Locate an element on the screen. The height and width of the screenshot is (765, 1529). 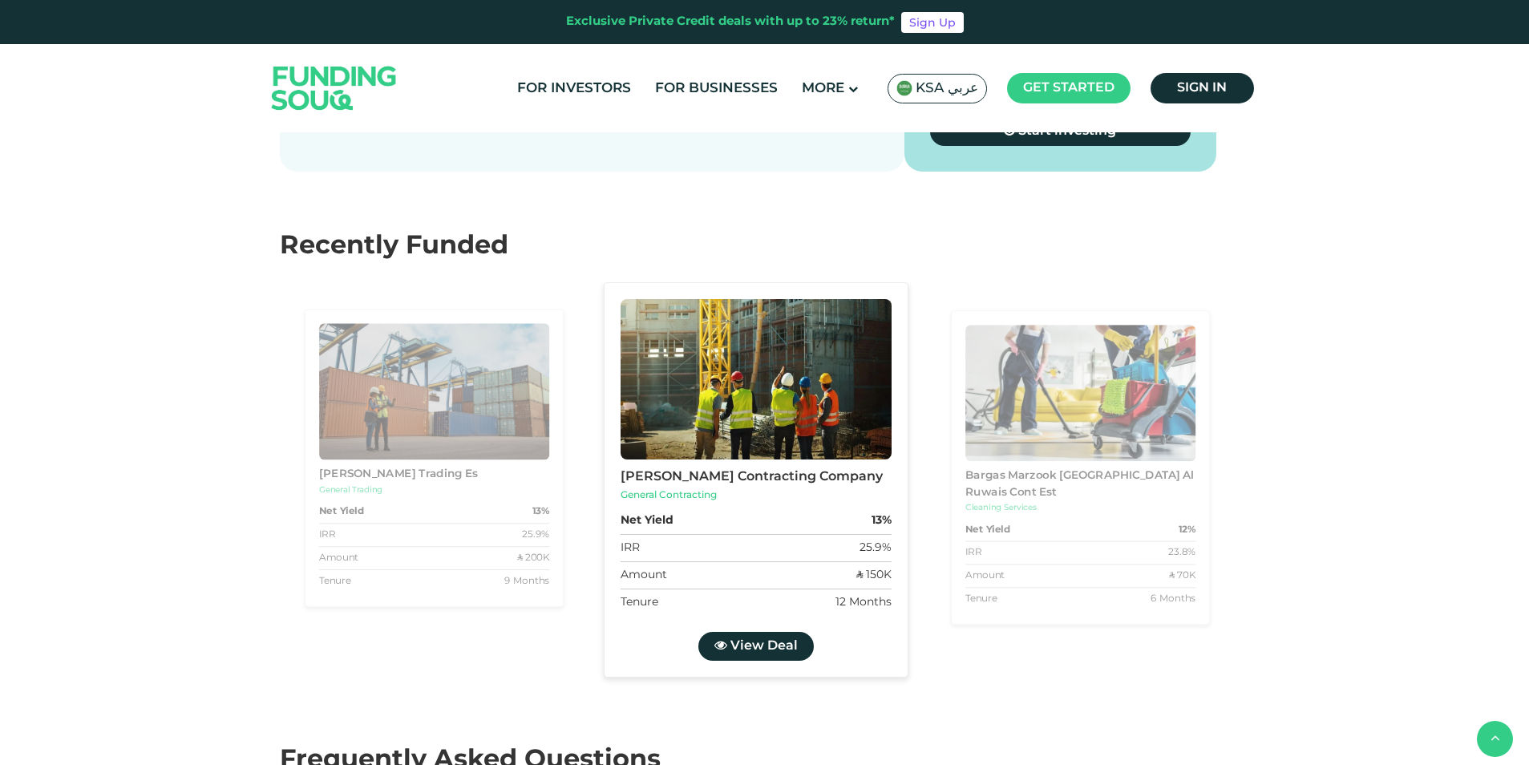
div: 23.8% is located at coordinates (1182, 553).